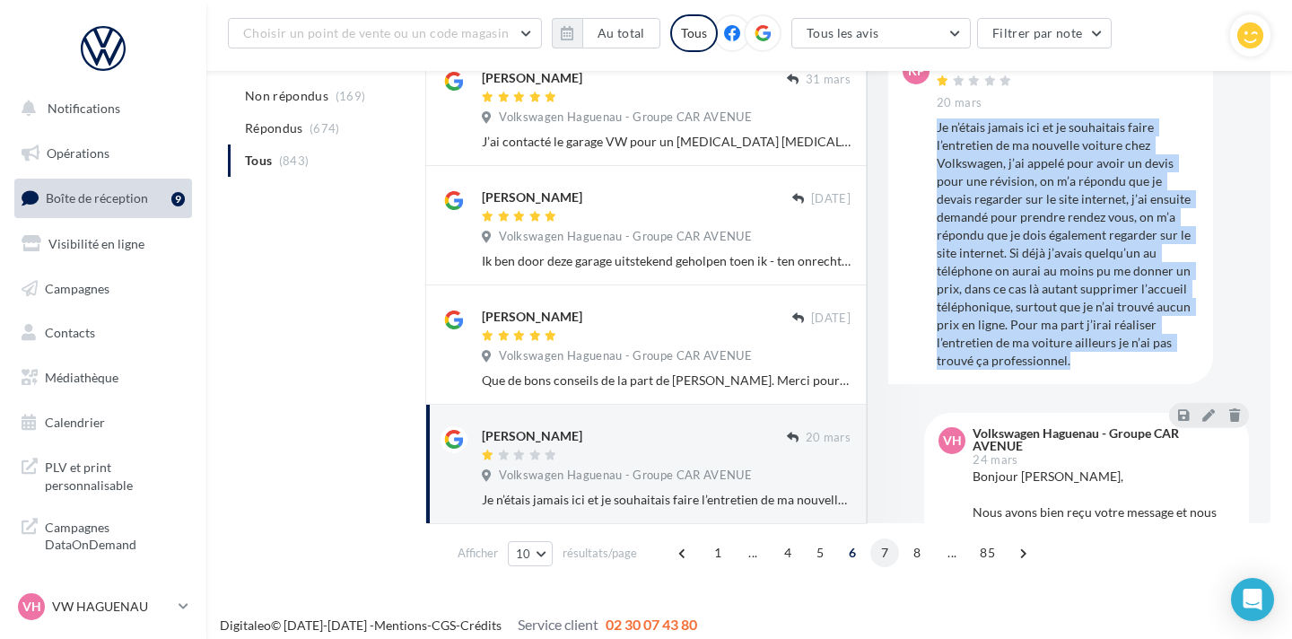 The height and width of the screenshot is (639, 1292). What do you see at coordinates (103, 289) in the screenshot?
I see `a: Campagnes` at bounding box center [103, 289].